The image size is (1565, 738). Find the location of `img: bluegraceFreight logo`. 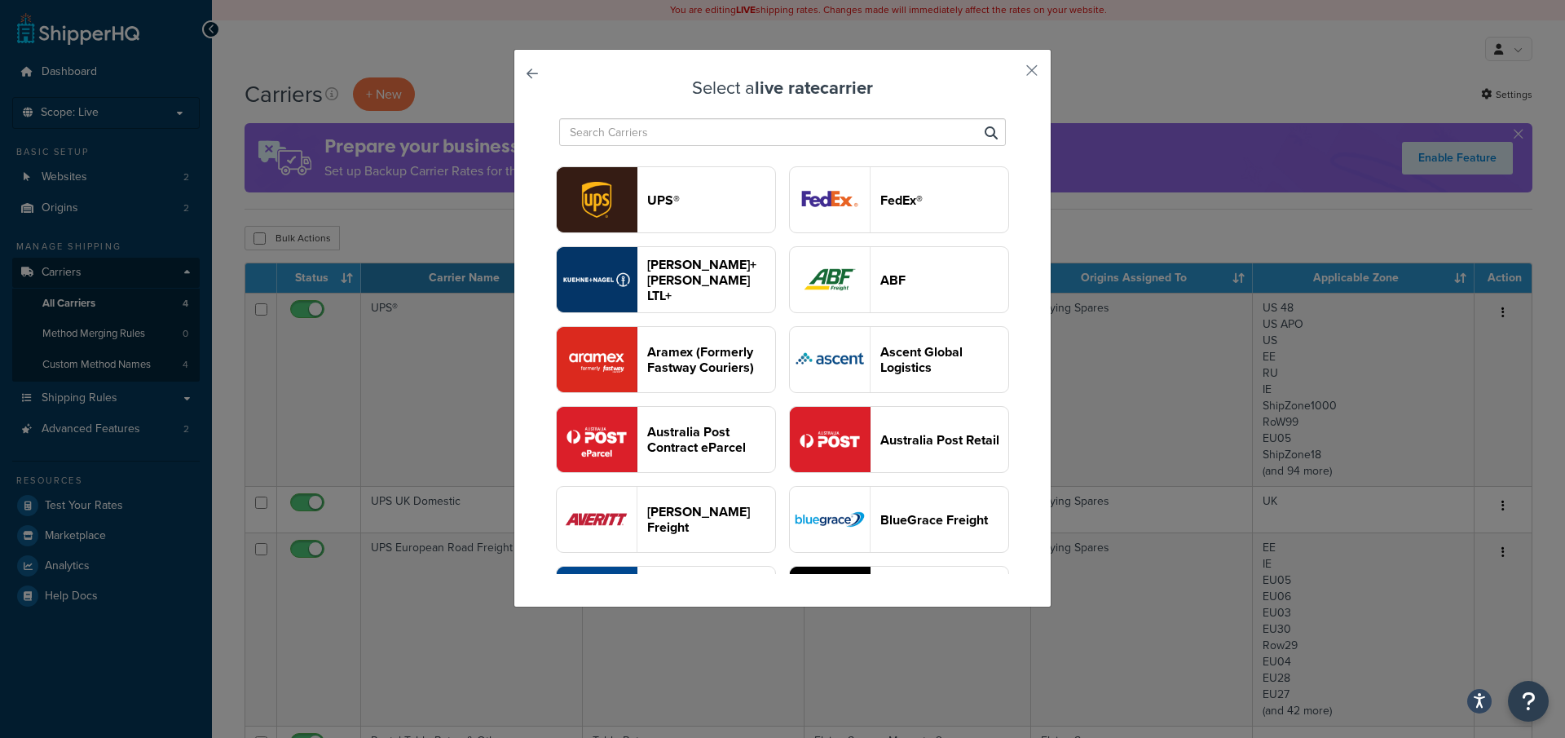

img: bluegraceFreight logo is located at coordinates (830, 519).